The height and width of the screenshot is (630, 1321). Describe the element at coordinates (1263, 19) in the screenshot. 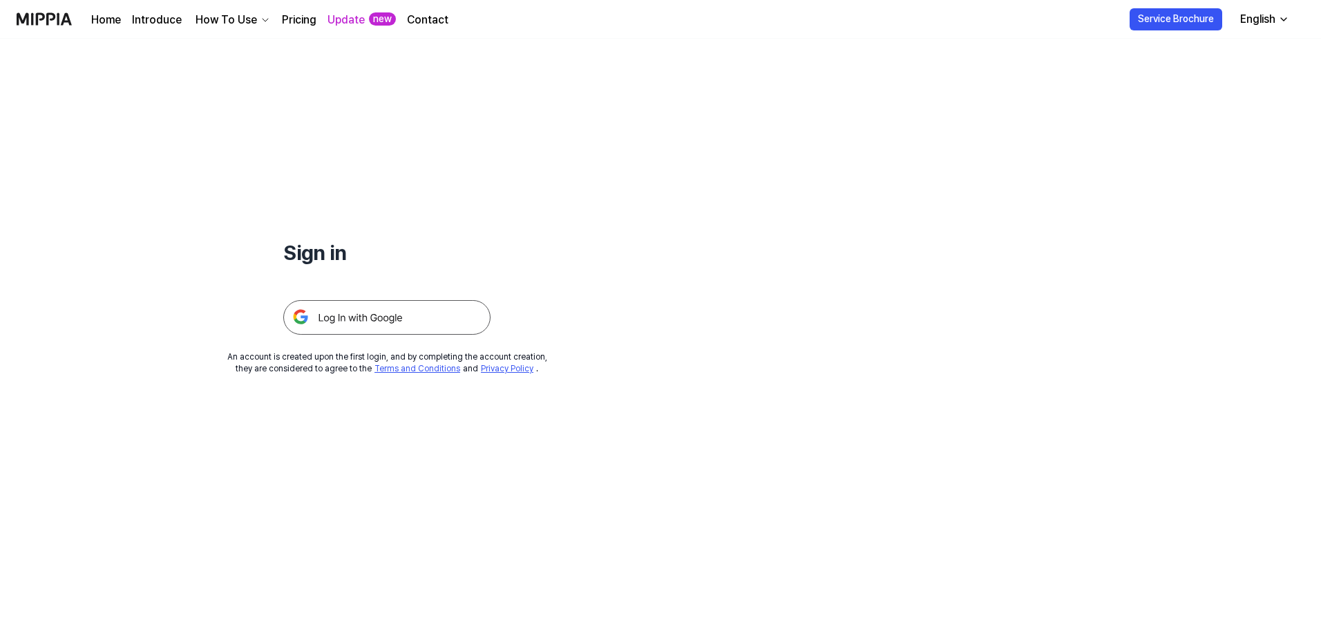

I see `button: English` at that location.